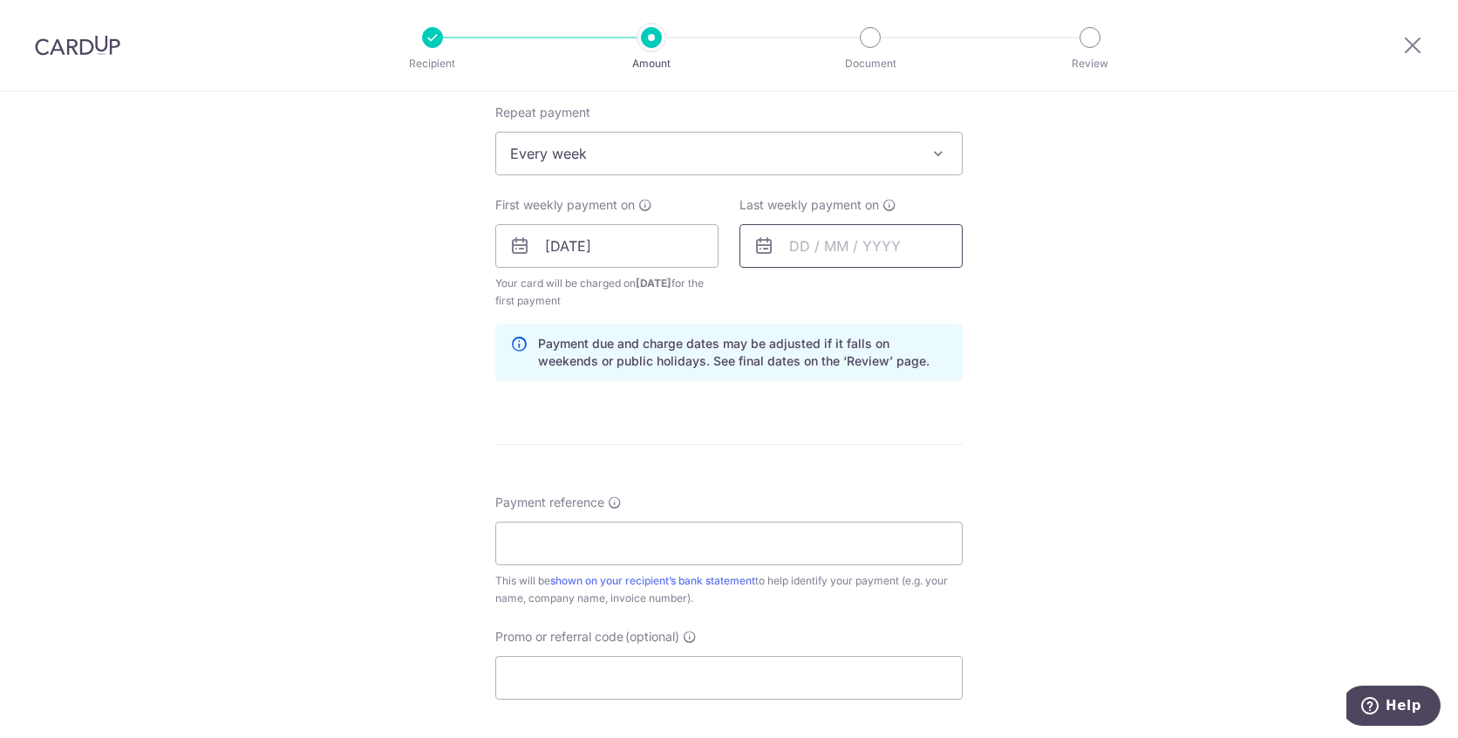 This screenshot has width=1458, height=738. What do you see at coordinates (652, 637) in the screenshot?
I see `span: (optional)` at bounding box center [652, 637].